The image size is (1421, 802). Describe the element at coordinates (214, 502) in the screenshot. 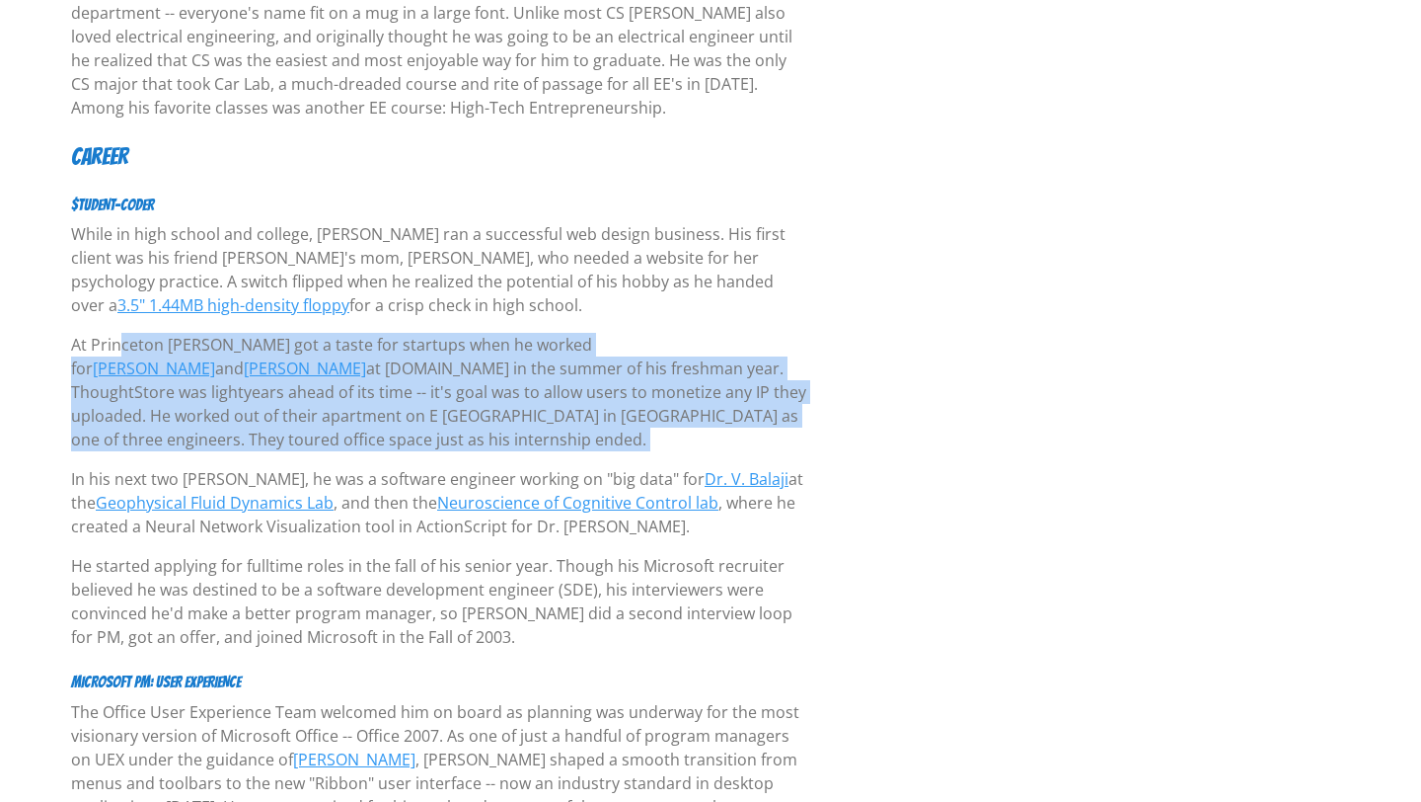

I see `a: Geophysical Fluid Dynamics Lab` at that location.